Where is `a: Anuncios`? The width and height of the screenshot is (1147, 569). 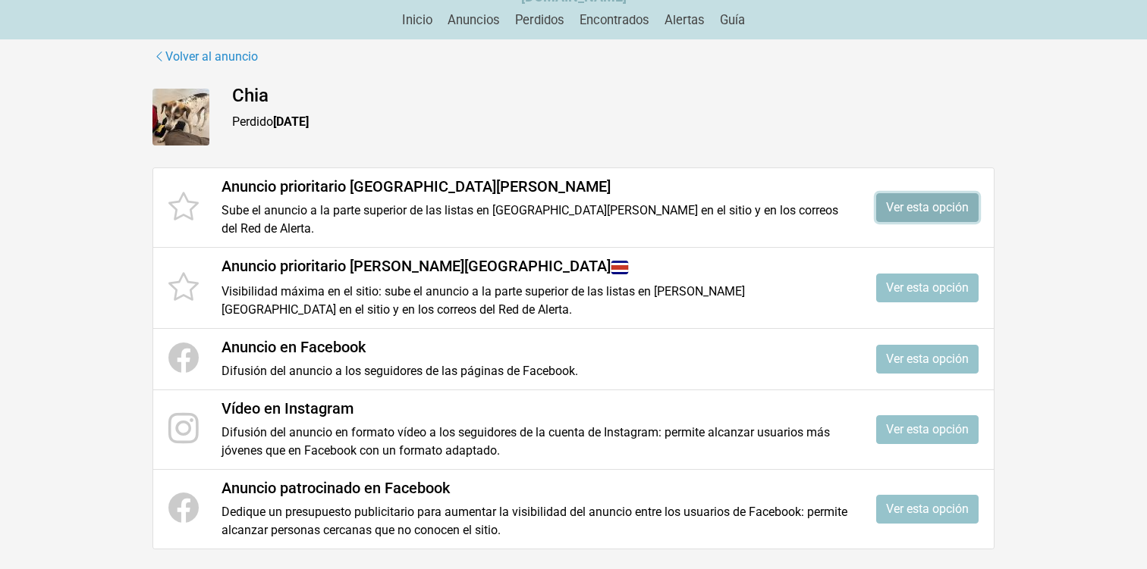
a: Anuncios is located at coordinates (473, 20).